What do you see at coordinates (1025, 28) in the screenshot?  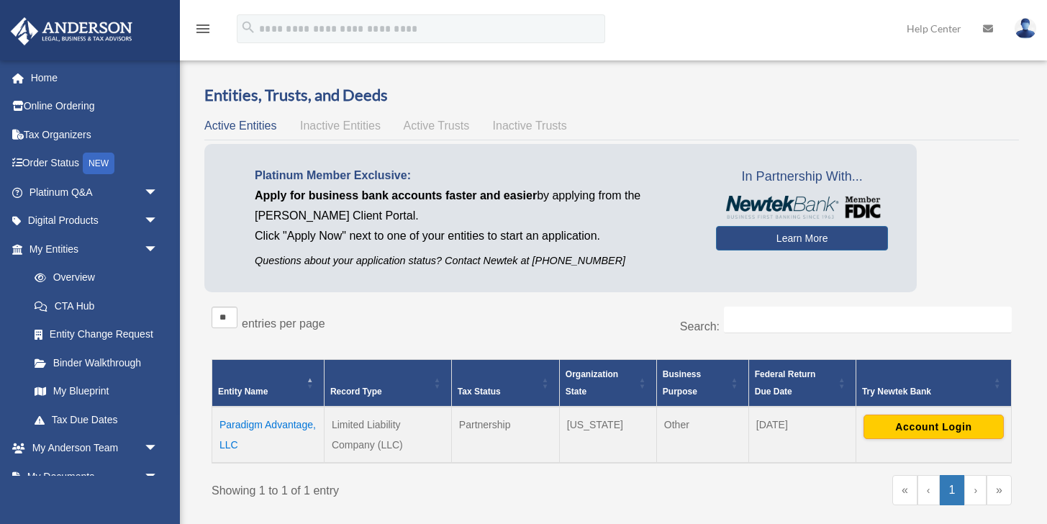 I see `img: User Pic` at bounding box center [1025, 28].